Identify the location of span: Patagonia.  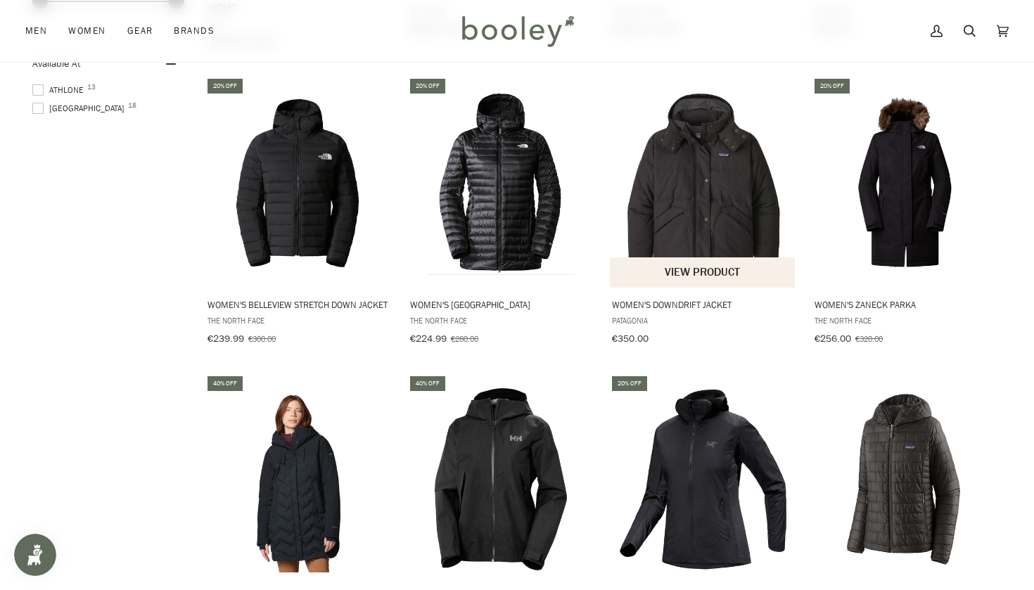
(703, 320).